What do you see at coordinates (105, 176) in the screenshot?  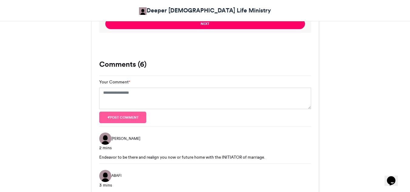 I see `img: ABAFI` at bounding box center [105, 176].